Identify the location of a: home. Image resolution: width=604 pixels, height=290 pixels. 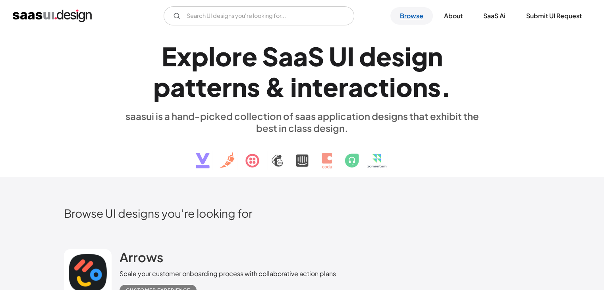
(52, 16).